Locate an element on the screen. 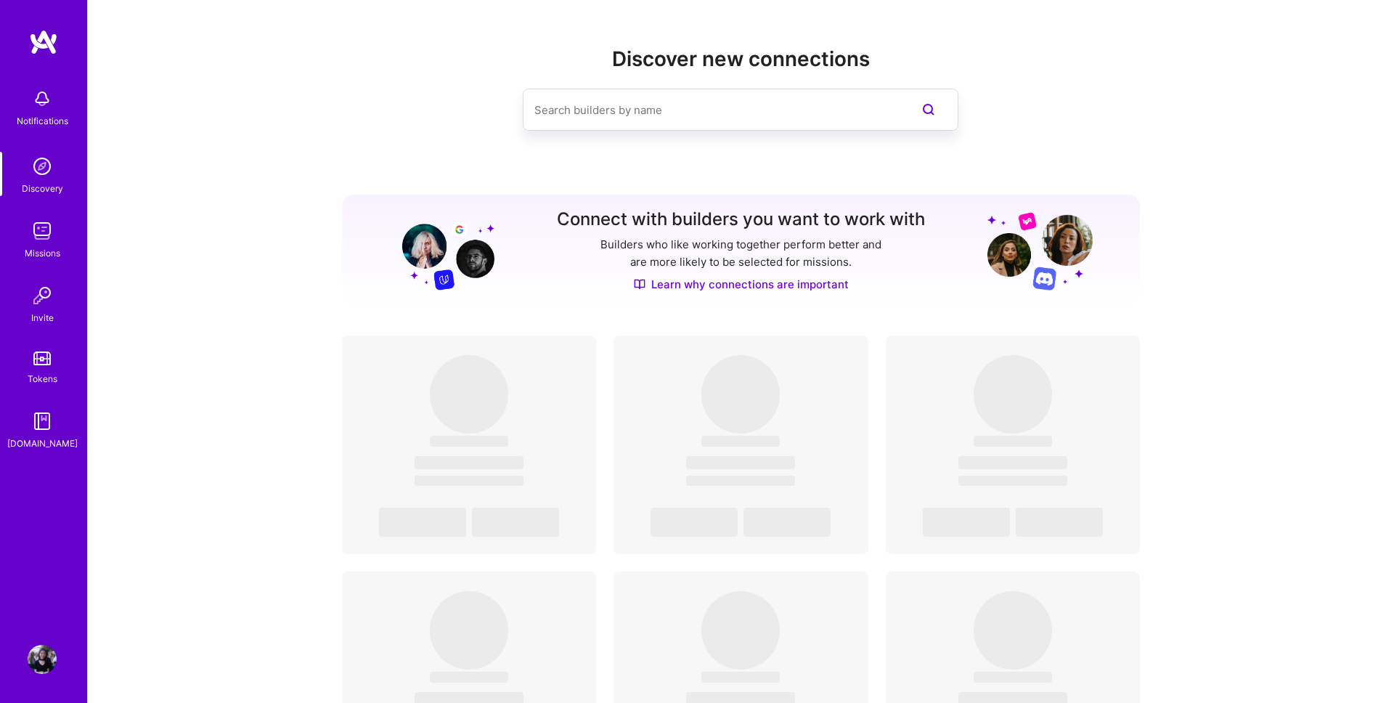 This screenshot has width=1394, height=703. img: User Avatar is located at coordinates (42, 659).